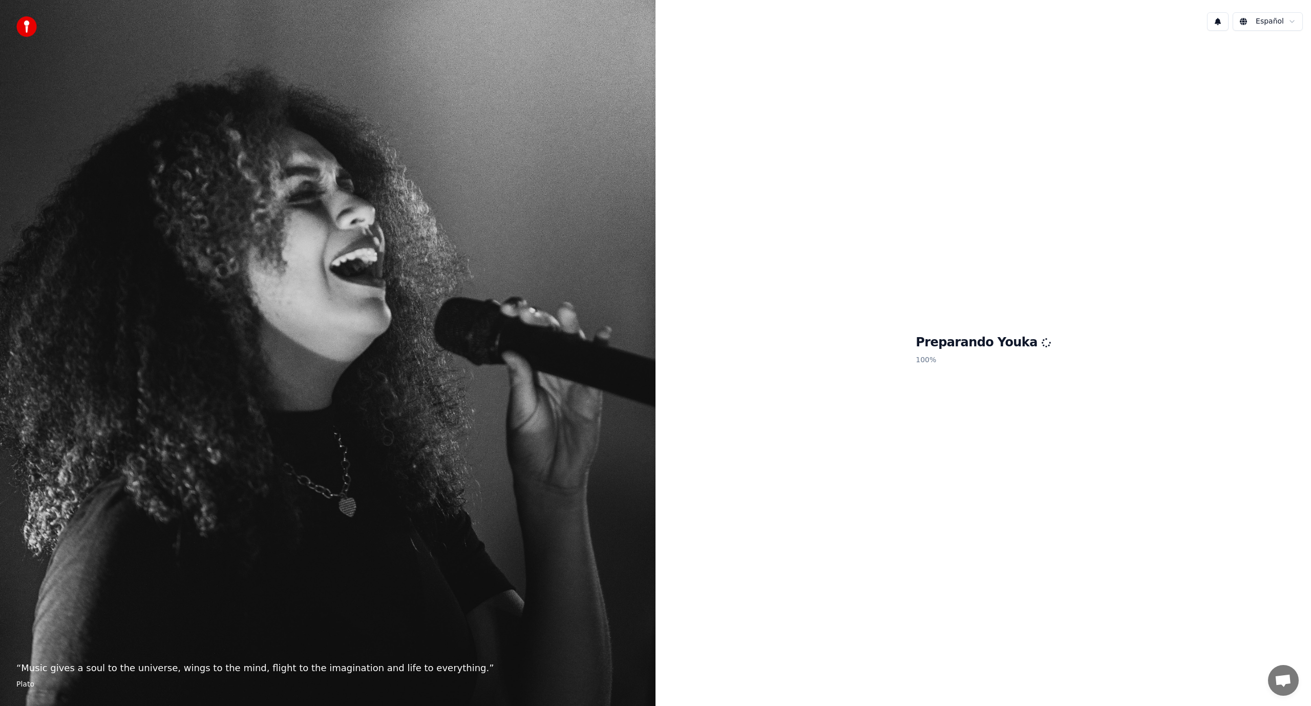  What do you see at coordinates (984, 360) in the screenshot?
I see `p: 100 %` at bounding box center [984, 360].